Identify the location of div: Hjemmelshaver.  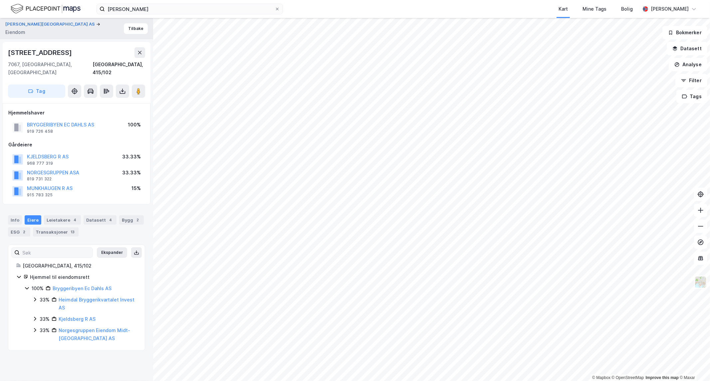
(77, 113).